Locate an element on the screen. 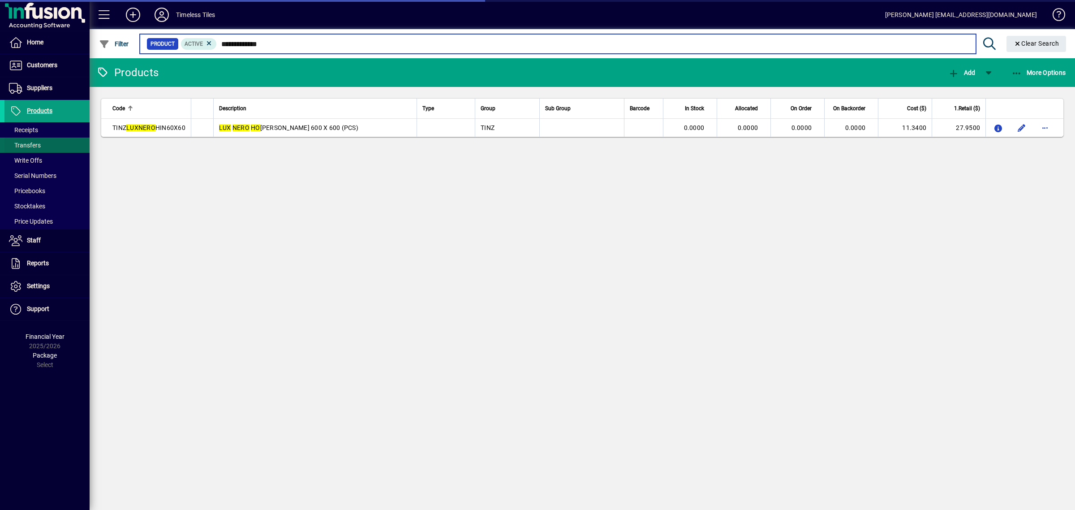 This screenshot has width=1075, height=510. button: Edit is located at coordinates (1021, 128).